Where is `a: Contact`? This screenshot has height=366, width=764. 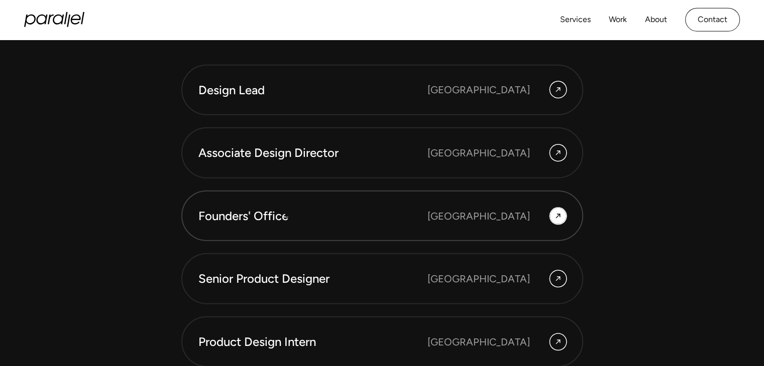
a: Contact is located at coordinates (712, 20).